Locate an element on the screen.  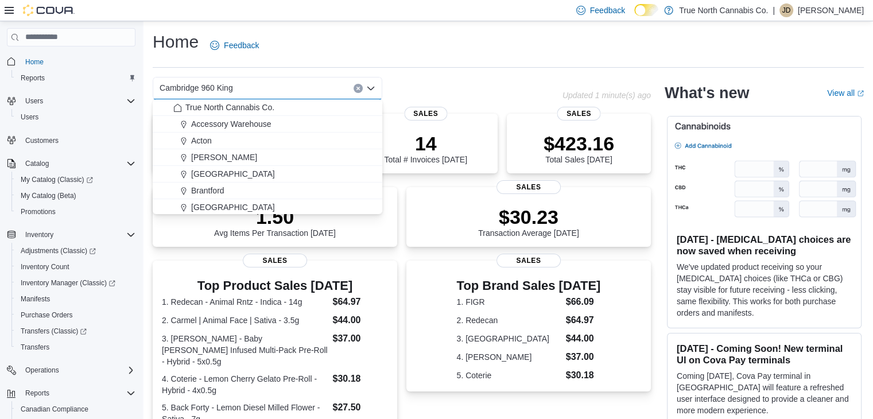
button: Home is located at coordinates (71, 61).